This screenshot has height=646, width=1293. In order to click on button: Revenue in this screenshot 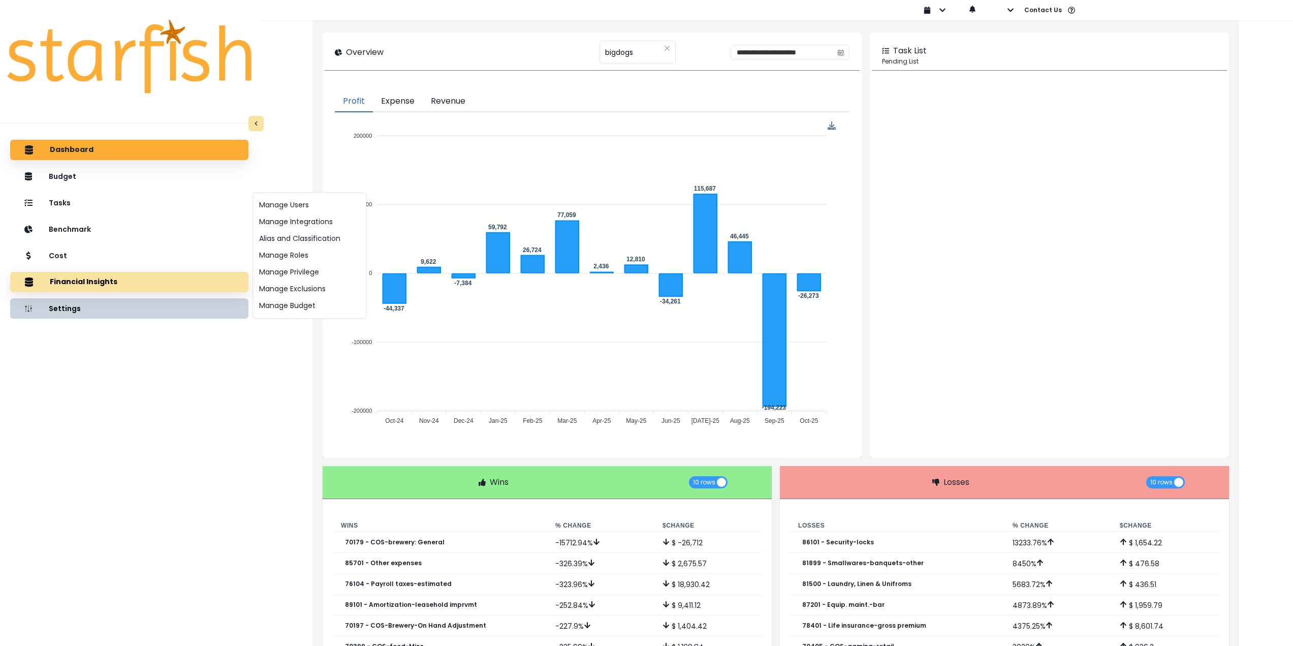, I will do `click(448, 102)`.